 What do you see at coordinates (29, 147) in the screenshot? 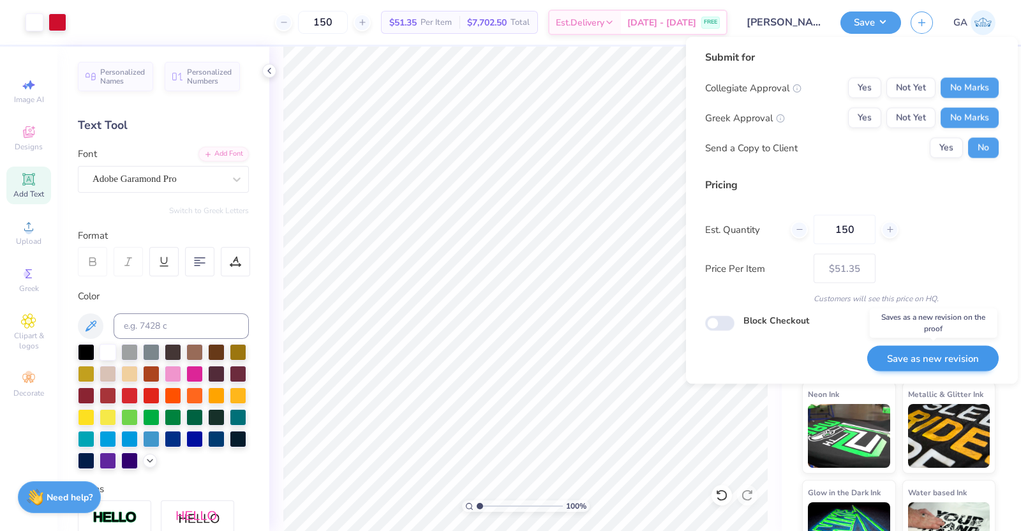
I see `span: Designs` at bounding box center [29, 147].